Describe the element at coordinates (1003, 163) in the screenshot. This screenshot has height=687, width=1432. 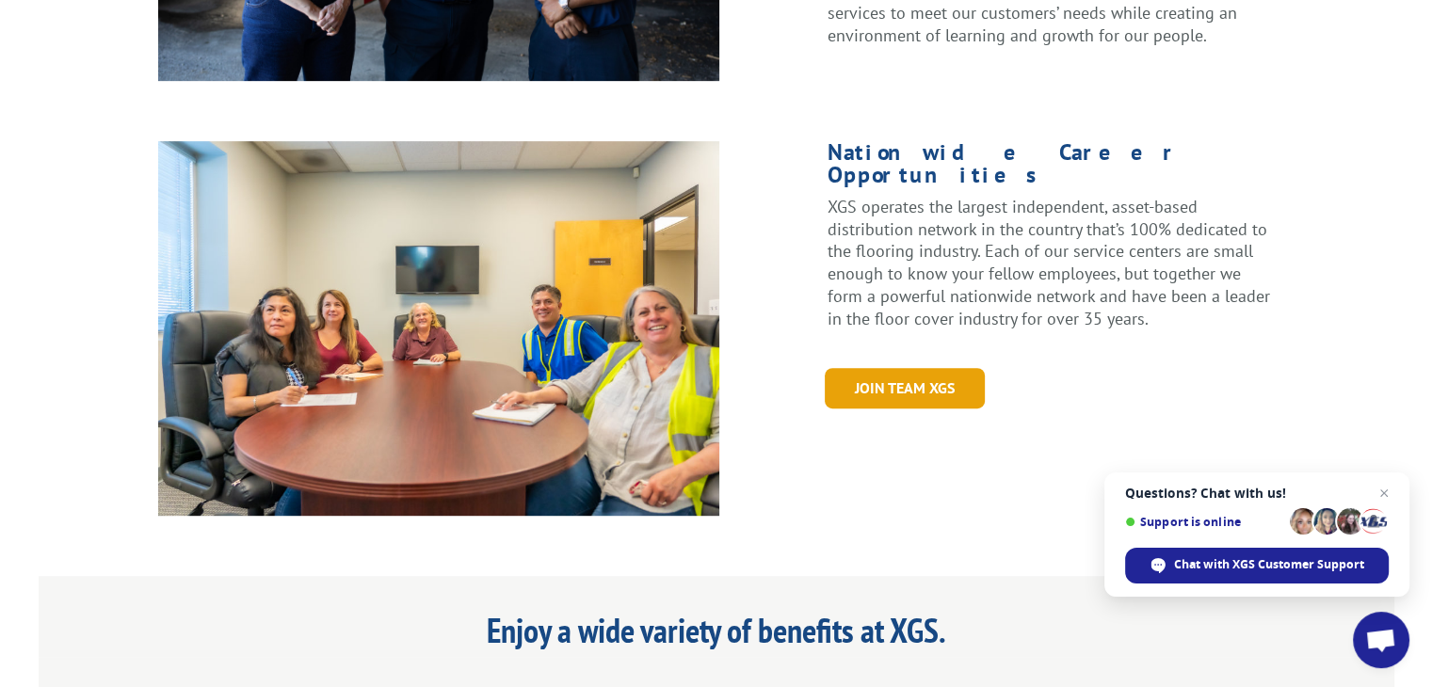
I see `span: Nationwide Career Opportunities` at that location.